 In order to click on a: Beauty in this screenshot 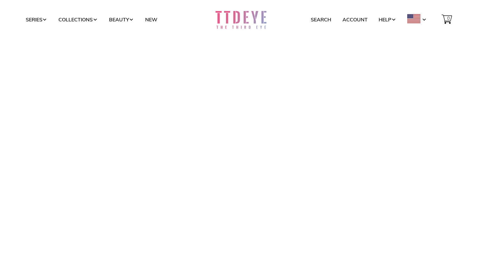, I will do `click(122, 20)`.